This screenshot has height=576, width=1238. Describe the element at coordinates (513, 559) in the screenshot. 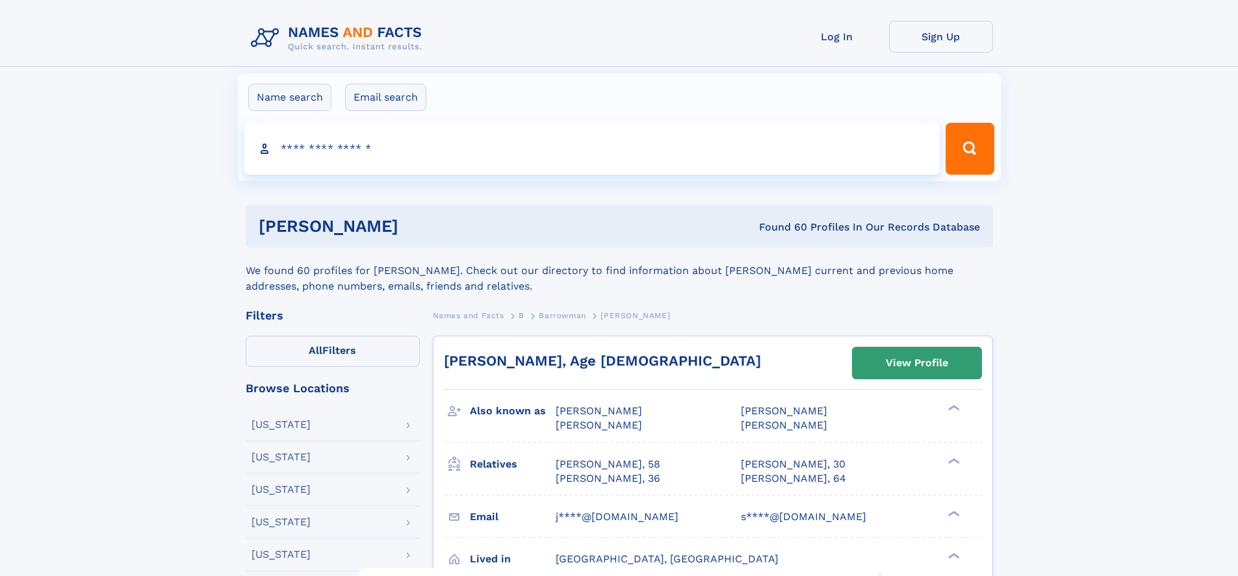

I see `h3: Lived in` at that location.